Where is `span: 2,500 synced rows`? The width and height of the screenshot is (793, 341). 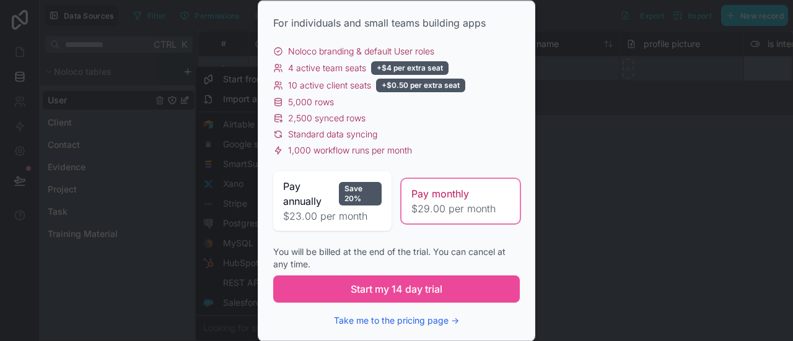 span: 2,500 synced rows is located at coordinates (326, 118).